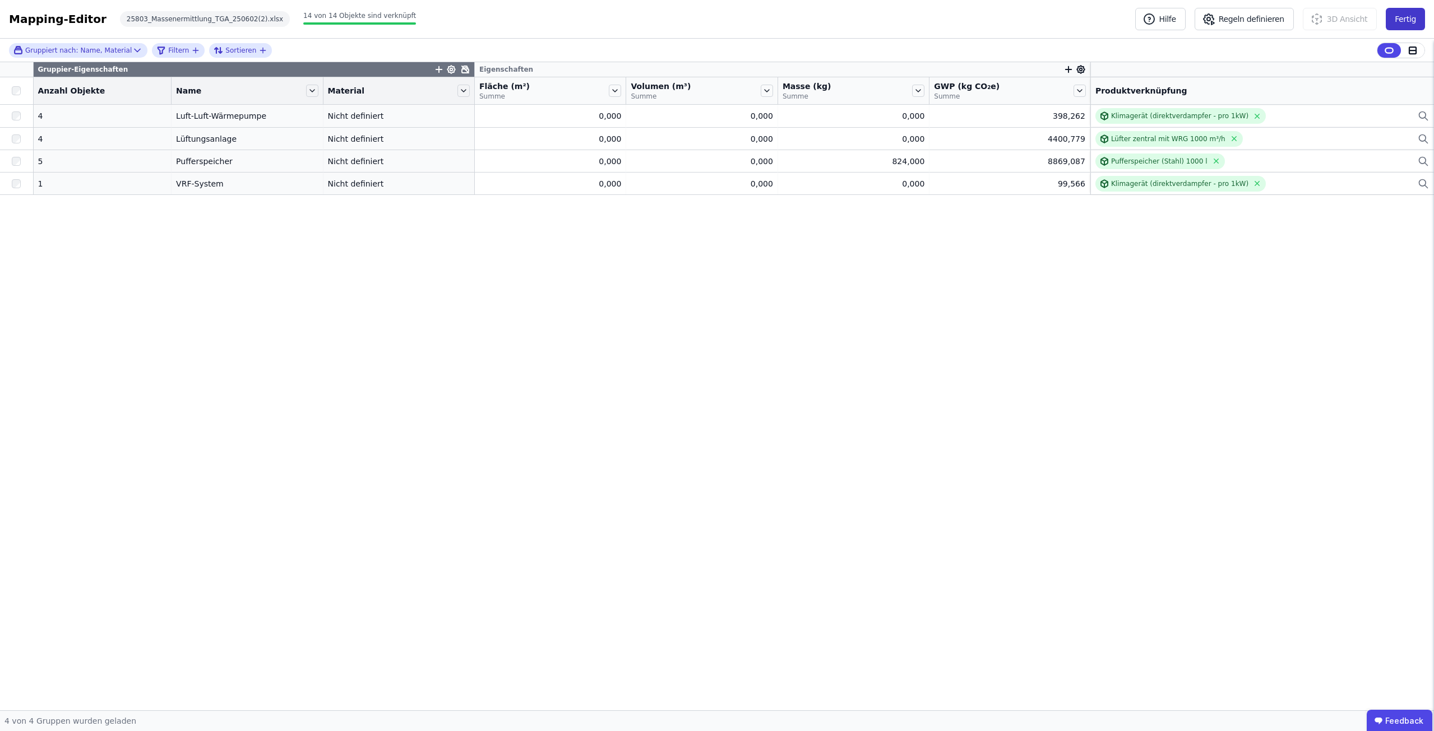 Image resolution: width=1434 pixels, height=731 pixels. I want to click on span: Masse (kg), so click(807, 86).